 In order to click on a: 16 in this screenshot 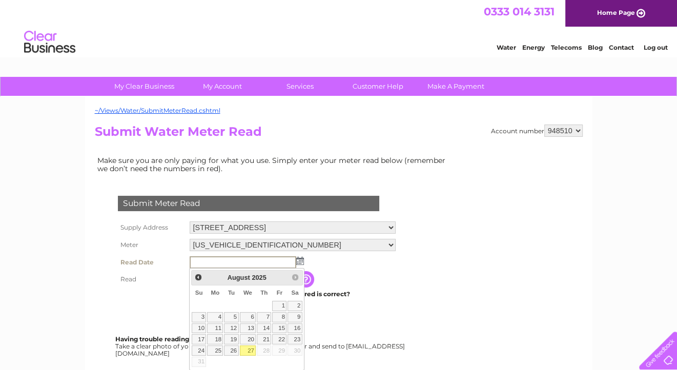, I will do `click(295, 329)`.